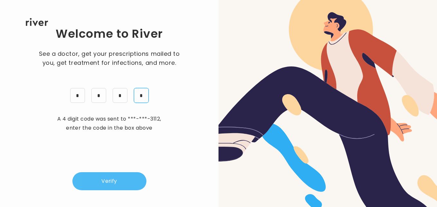 The image size is (437, 207). What do you see at coordinates (141, 95) in the screenshot?
I see `input: 9` at bounding box center [141, 95].